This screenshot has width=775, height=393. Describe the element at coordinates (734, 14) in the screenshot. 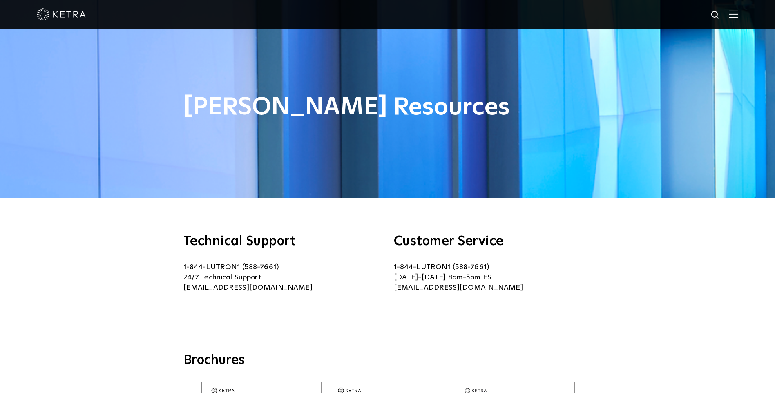

I see `img: Hamburger%20Nav.svg` at that location.